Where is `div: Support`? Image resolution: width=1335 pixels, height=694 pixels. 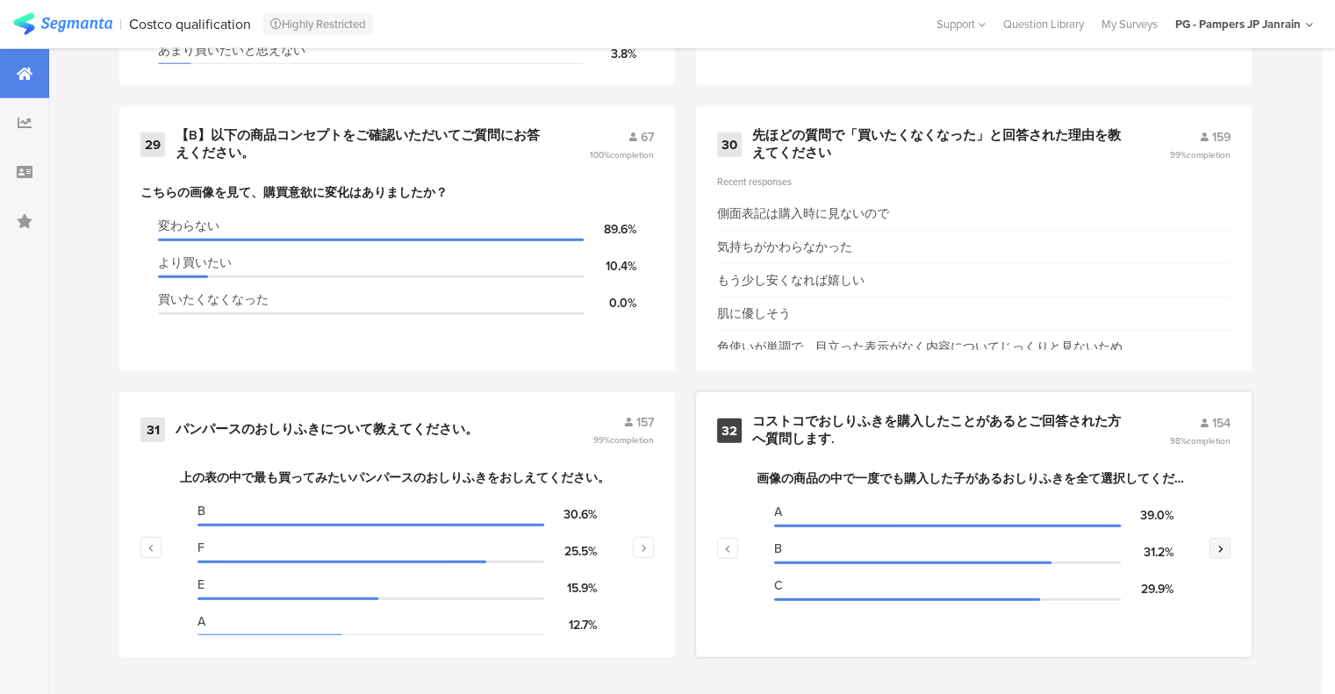 div: Support is located at coordinates (961, 24).